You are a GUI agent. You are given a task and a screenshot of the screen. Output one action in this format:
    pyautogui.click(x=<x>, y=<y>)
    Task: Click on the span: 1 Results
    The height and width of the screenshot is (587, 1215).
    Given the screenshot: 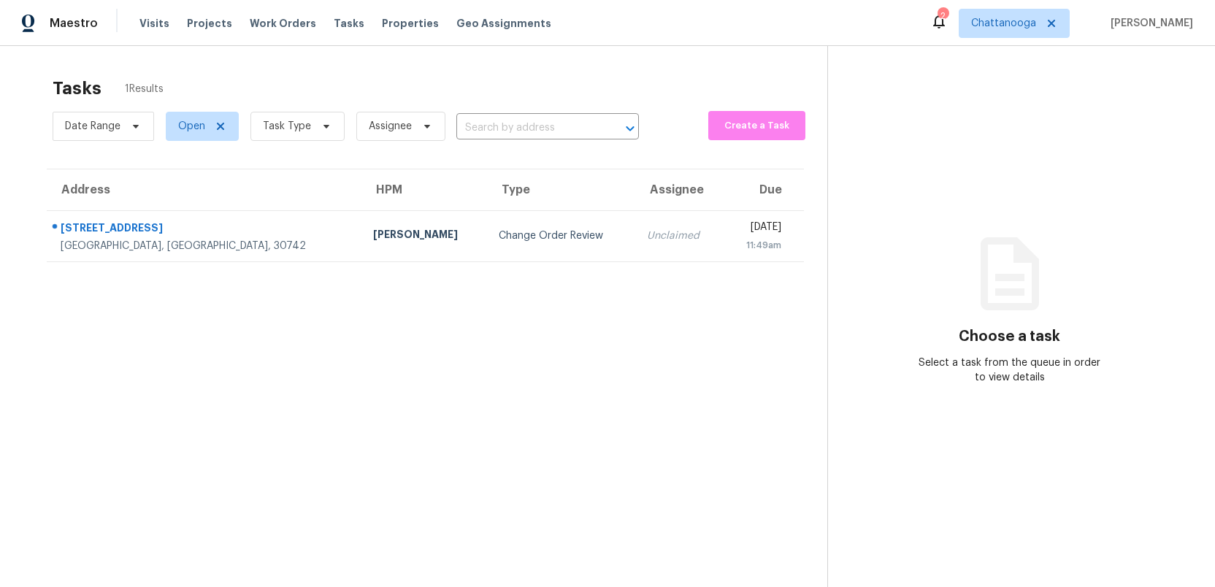 What is the action you would take?
    pyautogui.click(x=144, y=89)
    